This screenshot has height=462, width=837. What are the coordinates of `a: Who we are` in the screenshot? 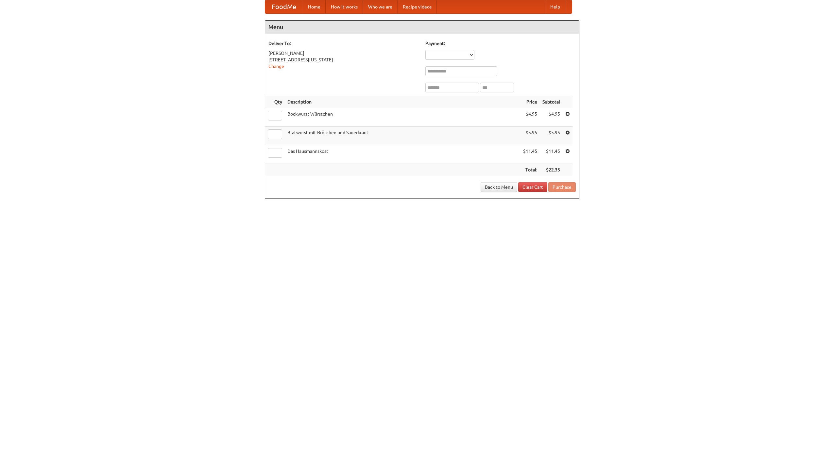 It's located at (380, 7).